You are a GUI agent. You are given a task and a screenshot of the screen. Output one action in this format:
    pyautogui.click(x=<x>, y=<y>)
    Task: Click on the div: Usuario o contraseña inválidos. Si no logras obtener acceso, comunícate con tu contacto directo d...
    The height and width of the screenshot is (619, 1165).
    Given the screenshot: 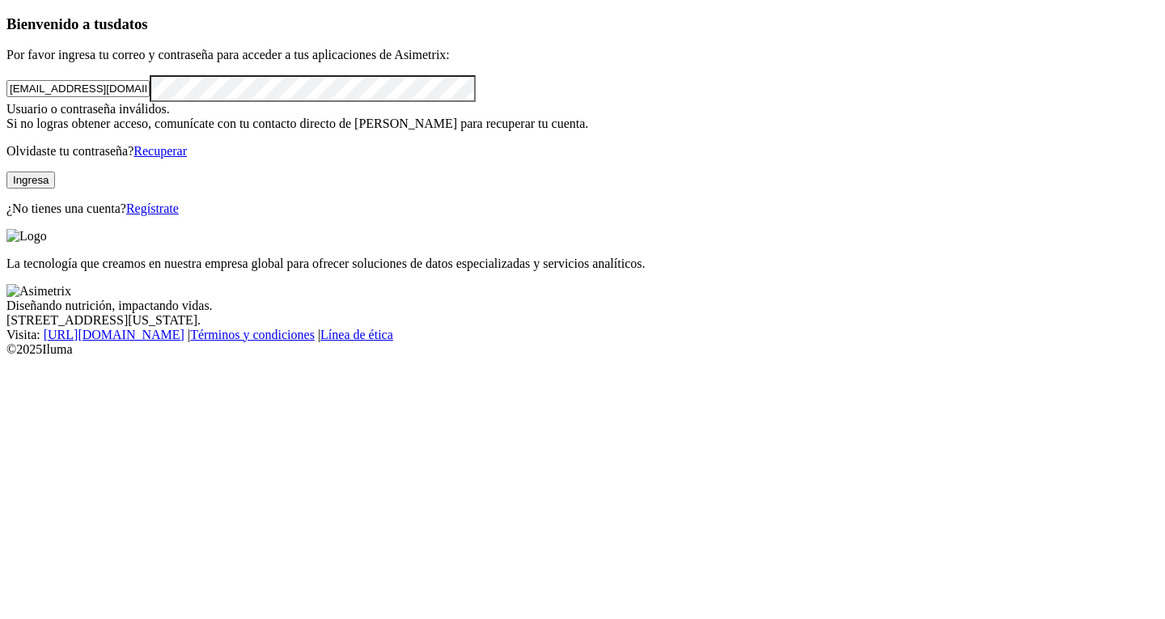 What is the action you would take?
    pyautogui.click(x=583, y=117)
    